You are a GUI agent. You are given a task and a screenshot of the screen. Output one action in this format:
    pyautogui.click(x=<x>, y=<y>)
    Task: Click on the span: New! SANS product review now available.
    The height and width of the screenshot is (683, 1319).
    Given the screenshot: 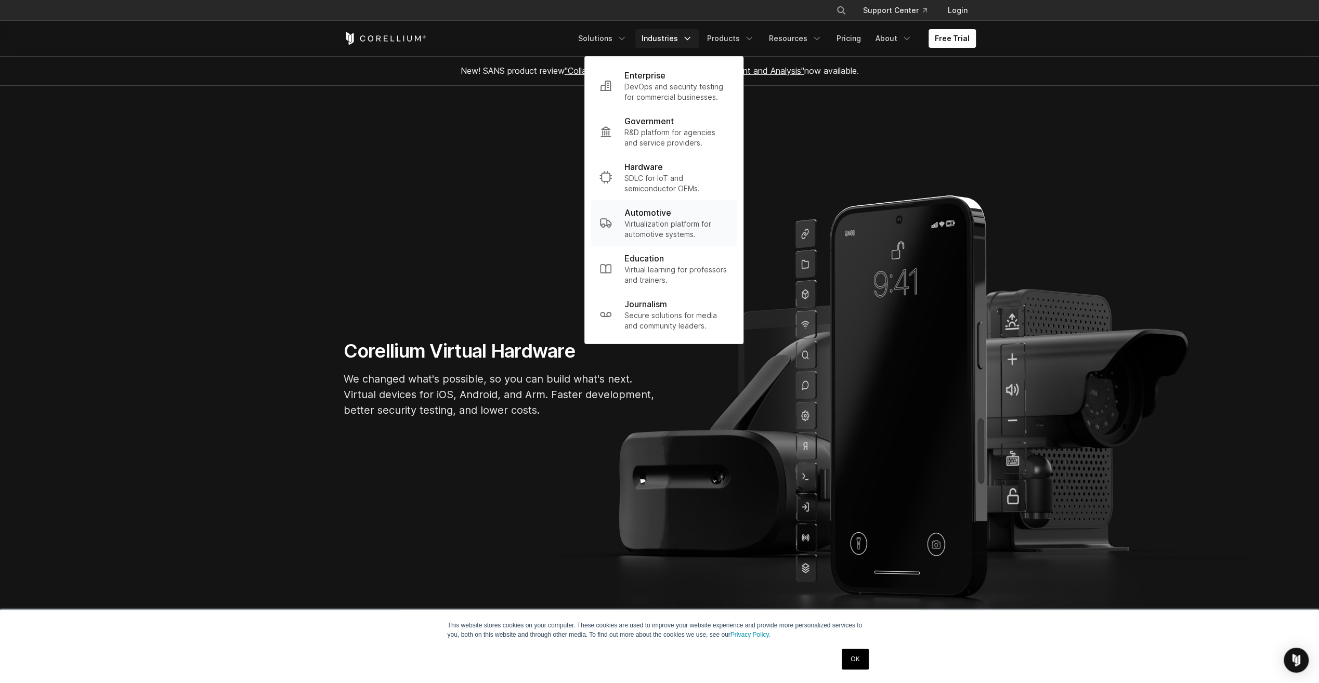 What is the action you would take?
    pyautogui.click(x=660, y=71)
    